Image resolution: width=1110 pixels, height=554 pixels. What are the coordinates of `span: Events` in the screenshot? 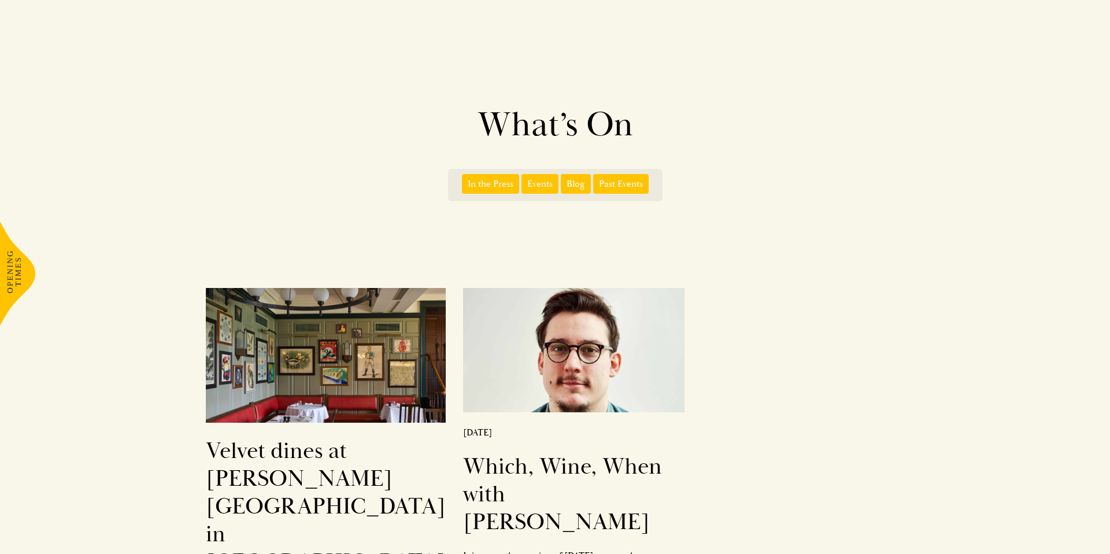 It's located at (540, 184).